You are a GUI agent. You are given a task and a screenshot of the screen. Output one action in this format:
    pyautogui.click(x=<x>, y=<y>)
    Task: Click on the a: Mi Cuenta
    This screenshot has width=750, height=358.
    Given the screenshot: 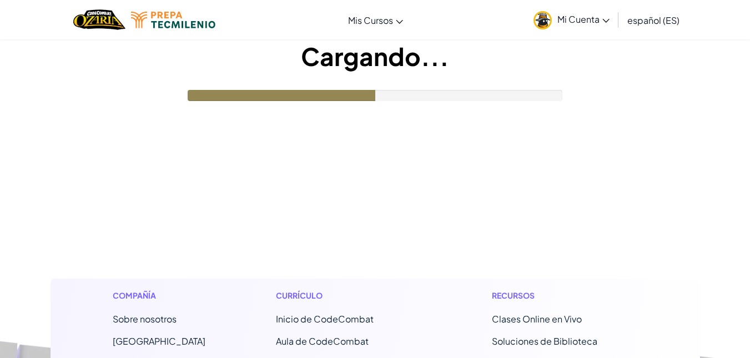 What is the action you would take?
    pyautogui.click(x=571, y=19)
    